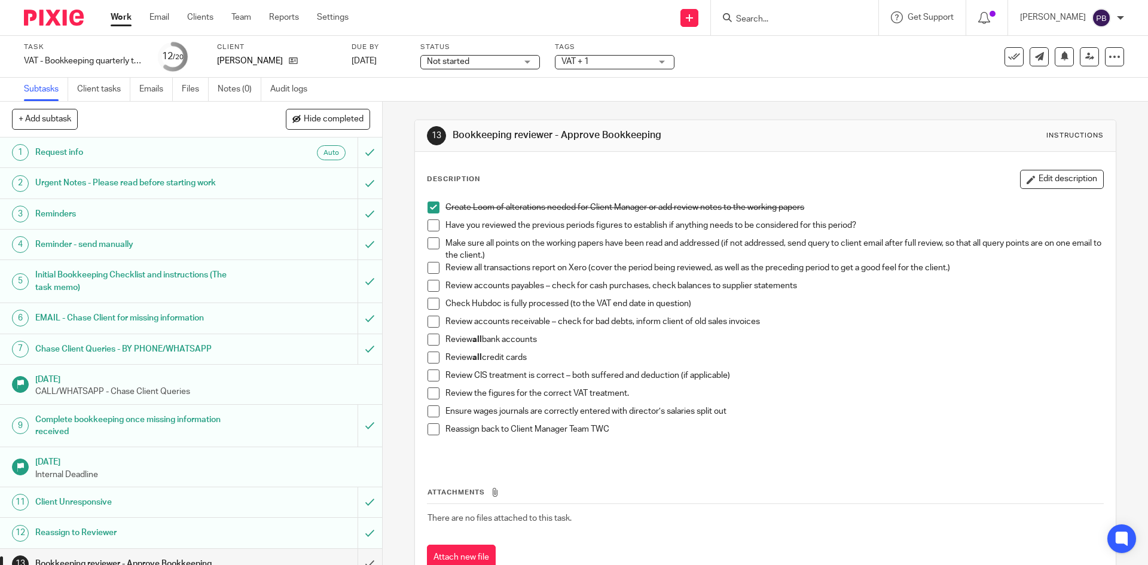 Image resolution: width=1148 pixels, height=565 pixels. I want to click on div: VAT - Bookkeeping quarterly tasks, so click(84, 61).